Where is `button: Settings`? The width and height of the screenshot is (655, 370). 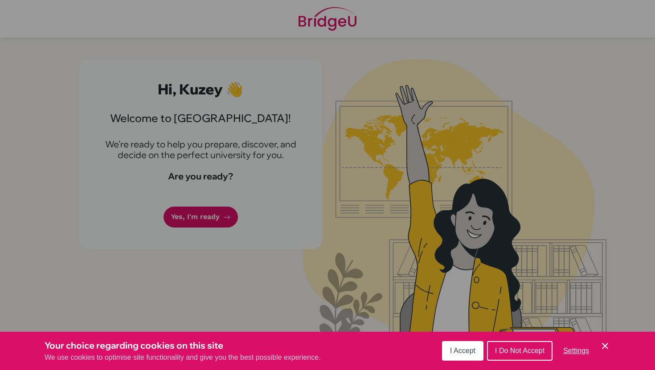
button: Settings is located at coordinates (576, 351).